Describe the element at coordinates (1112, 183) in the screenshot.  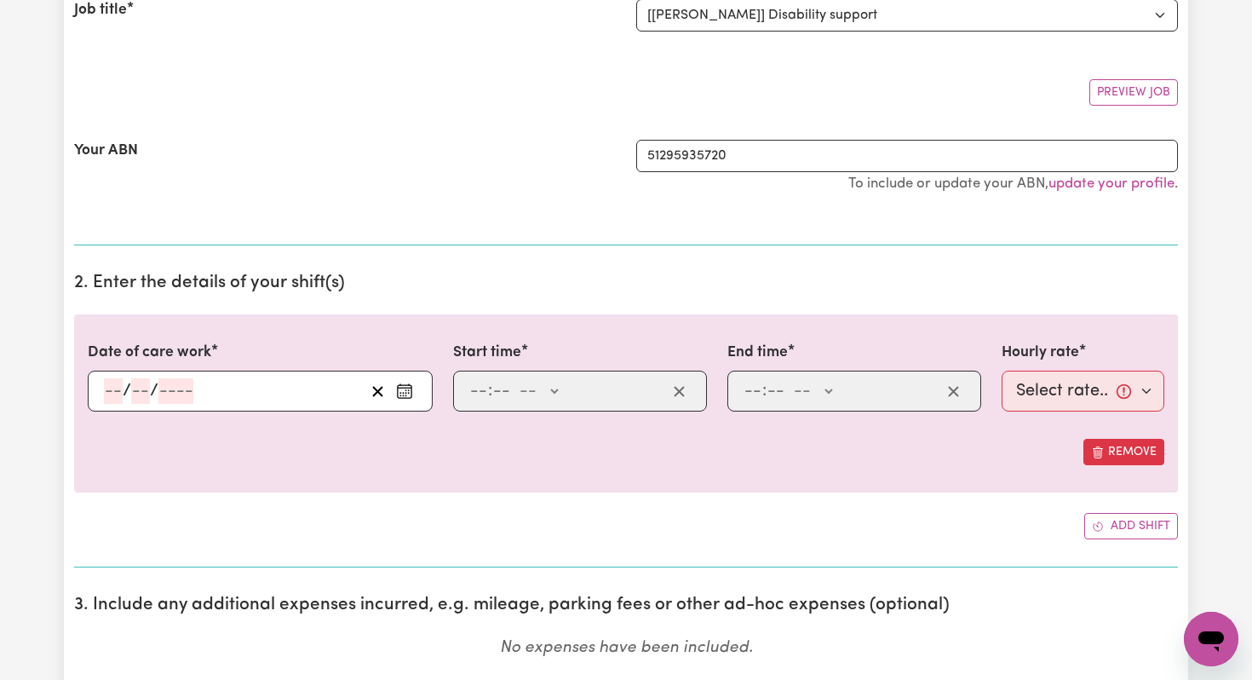
I see `a: update your profile` at that location.